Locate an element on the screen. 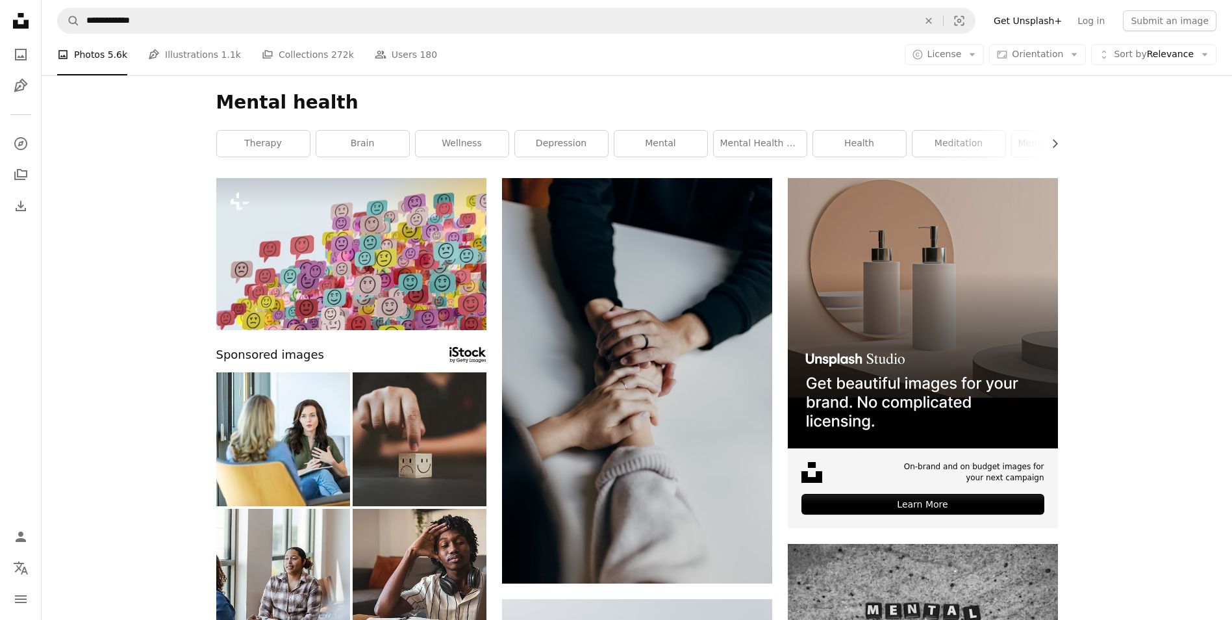 Image resolution: width=1232 pixels, height=620 pixels. a: Get Unsplash+ is located at coordinates (1028, 21).